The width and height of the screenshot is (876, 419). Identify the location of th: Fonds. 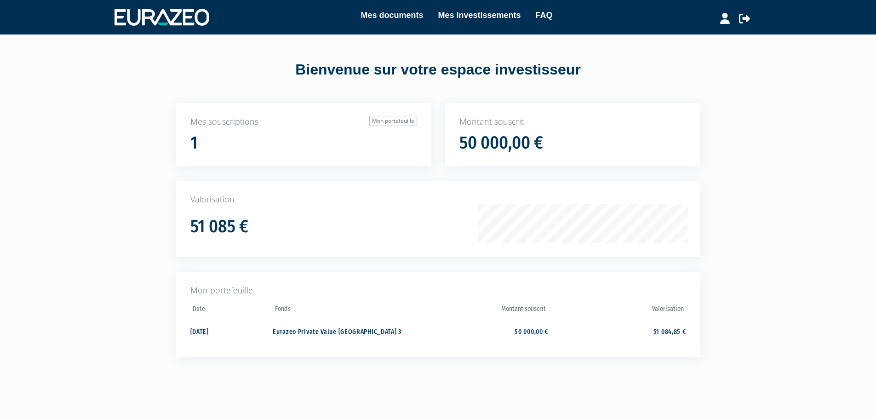
(341, 310).